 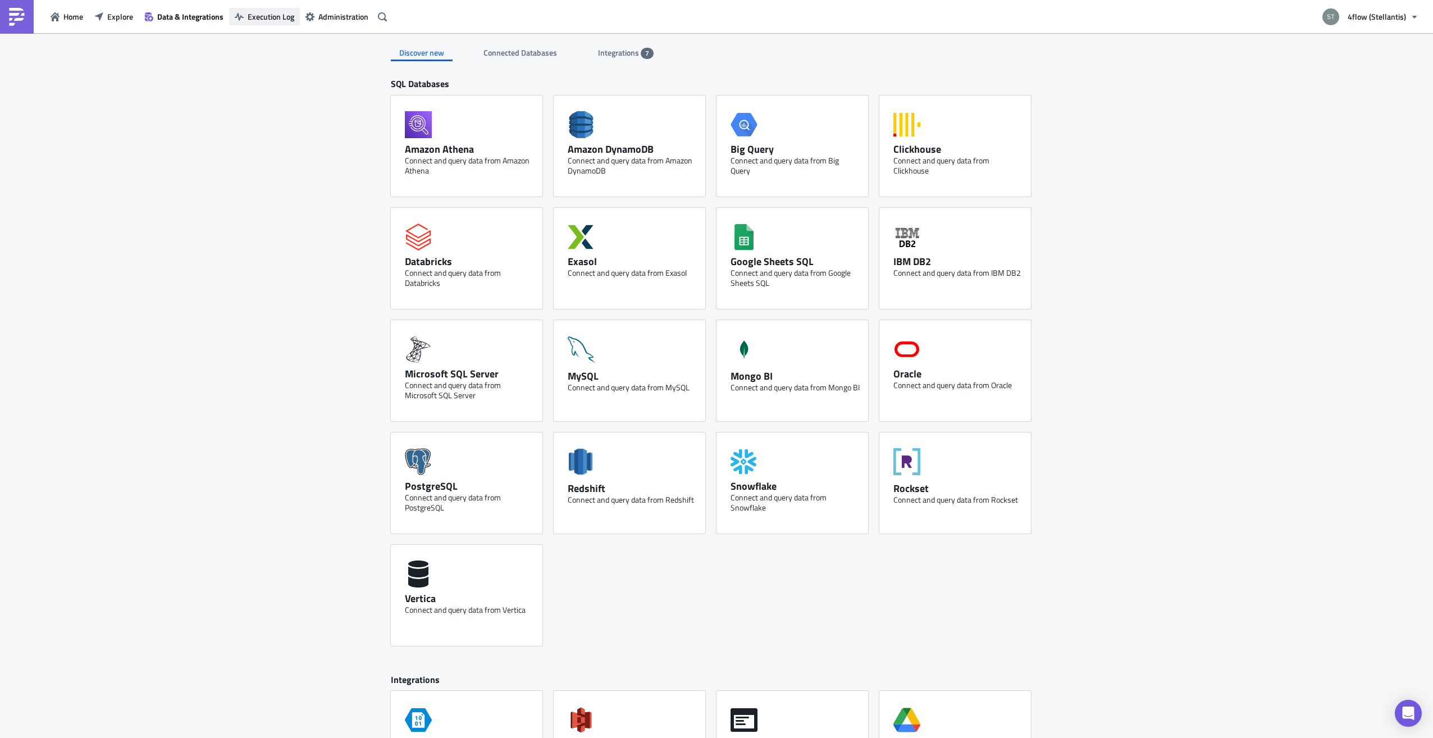 I want to click on button: Execution Log, so click(x=265, y=16).